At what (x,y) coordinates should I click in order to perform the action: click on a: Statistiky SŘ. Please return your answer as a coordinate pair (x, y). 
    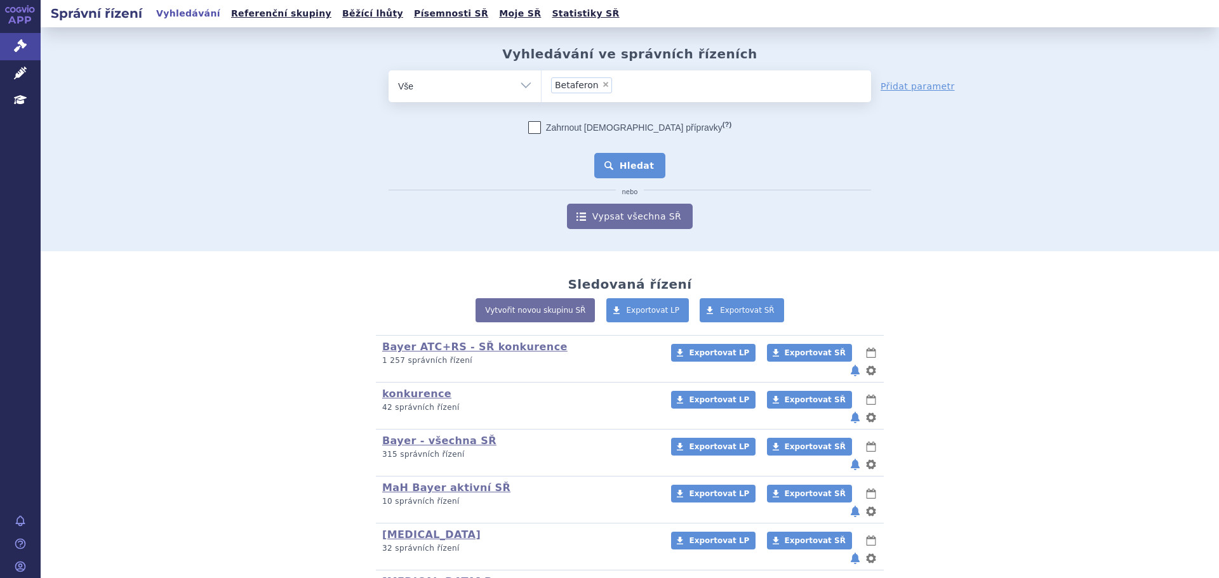
    Looking at the image, I should click on (585, 13).